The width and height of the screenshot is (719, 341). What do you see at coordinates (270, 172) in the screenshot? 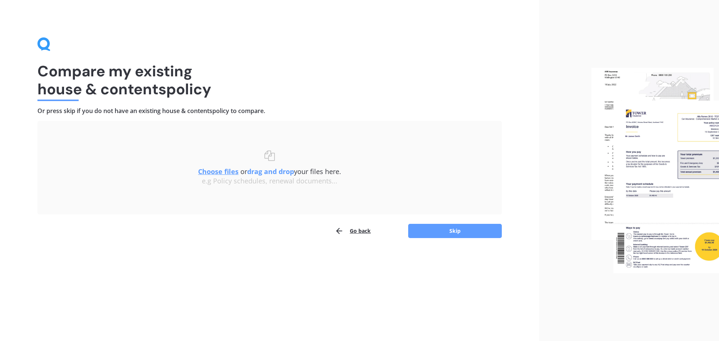
I see `span: or your files here.` at bounding box center [270, 172].